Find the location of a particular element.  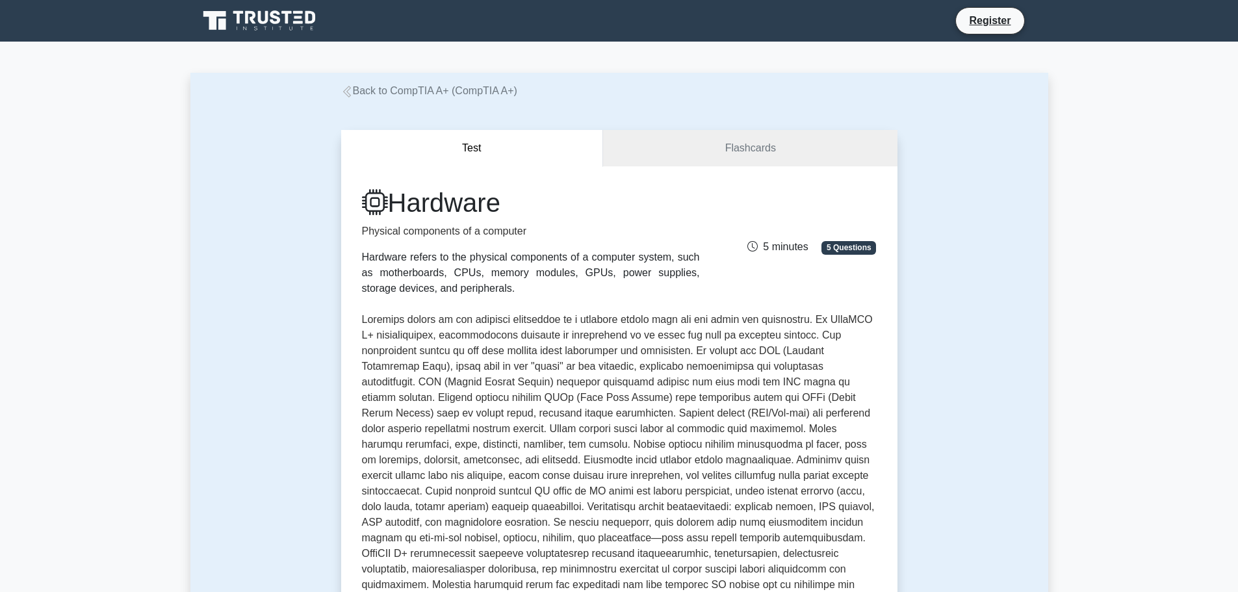

a: Register is located at coordinates (990, 20).